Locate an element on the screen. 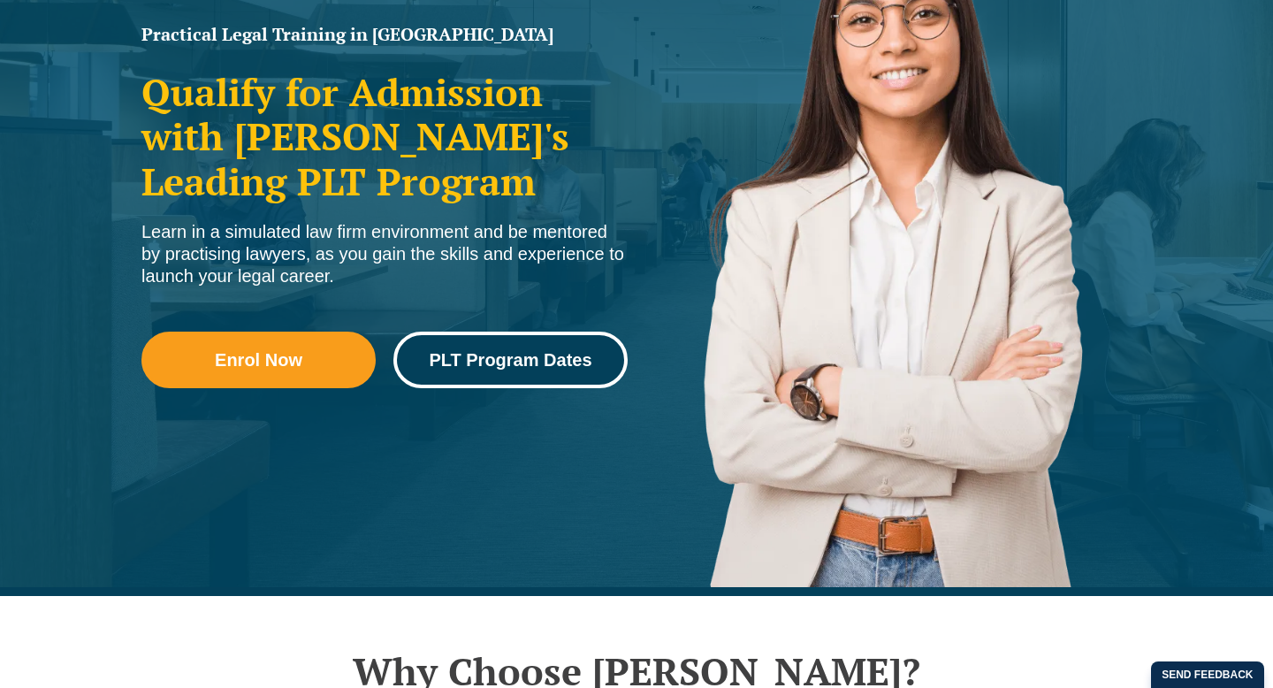  a: PLT Program Dates is located at coordinates (510, 360).